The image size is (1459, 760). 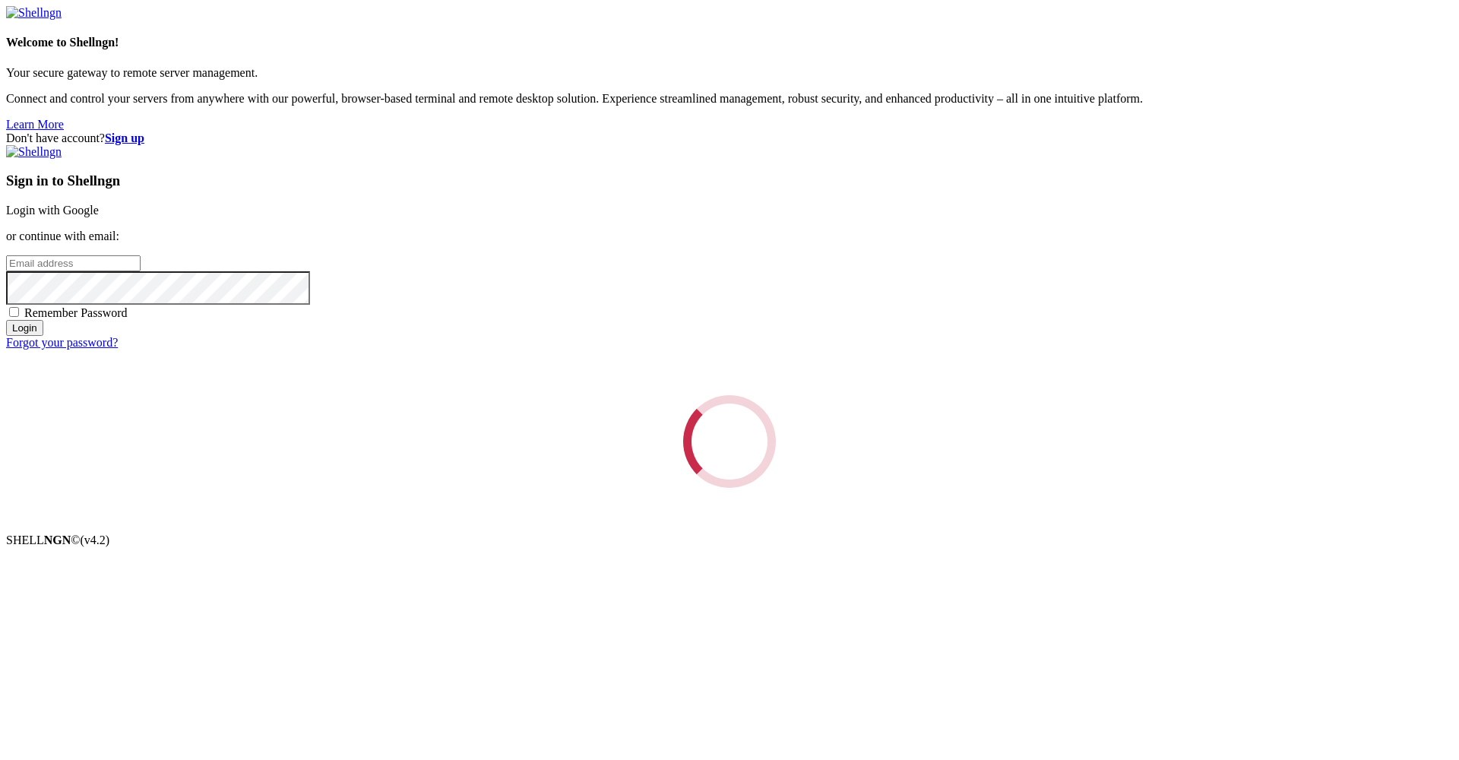 What do you see at coordinates (62, 342) in the screenshot?
I see `a: Forgot your password?` at bounding box center [62, 342].